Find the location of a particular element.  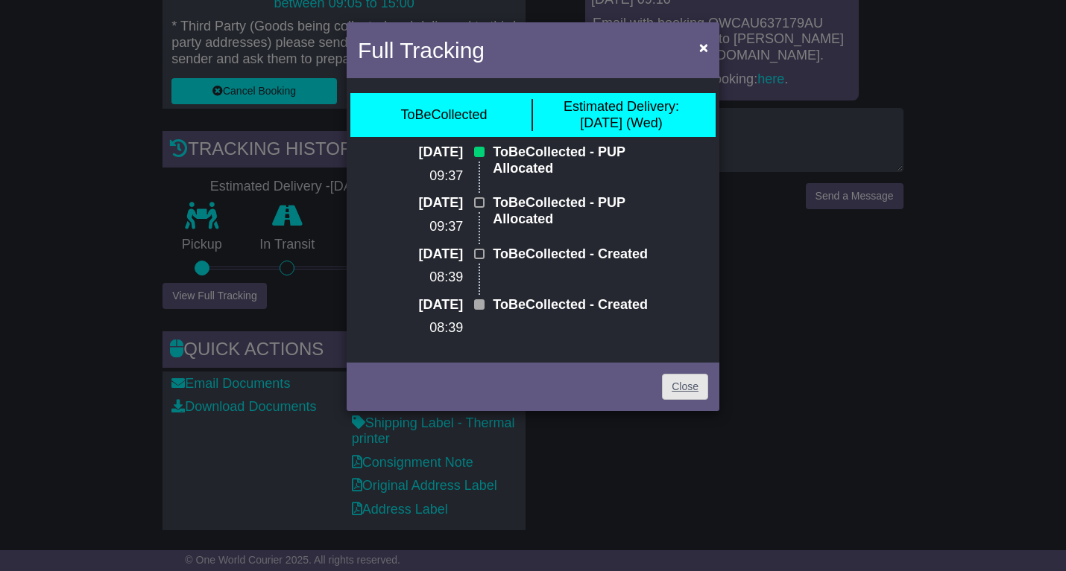

a: Close is located at coordinates (685, 387).